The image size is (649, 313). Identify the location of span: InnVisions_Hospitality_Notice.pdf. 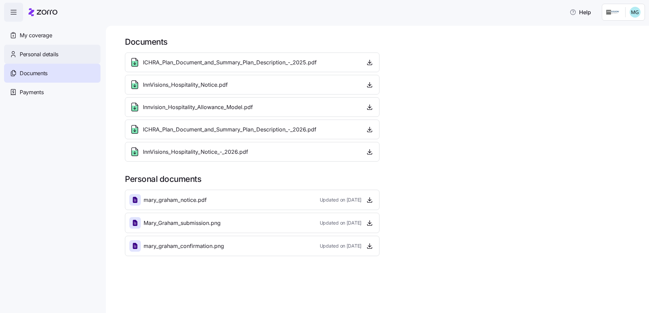
(185, 85).